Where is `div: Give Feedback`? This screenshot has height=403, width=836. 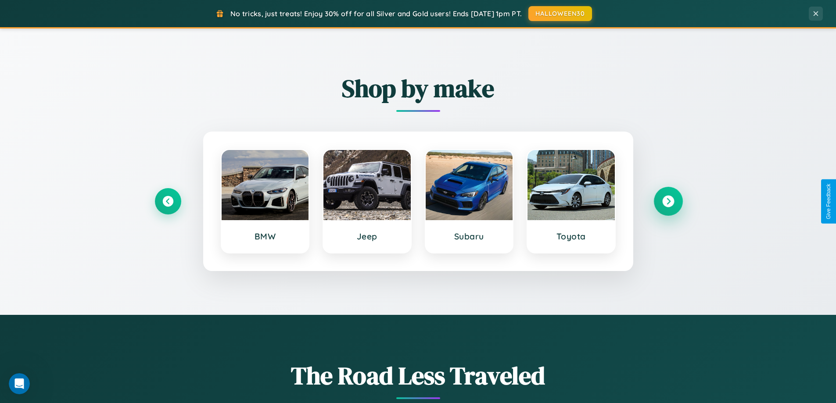
div: Give Feedback is located at coordinates (829, 202).